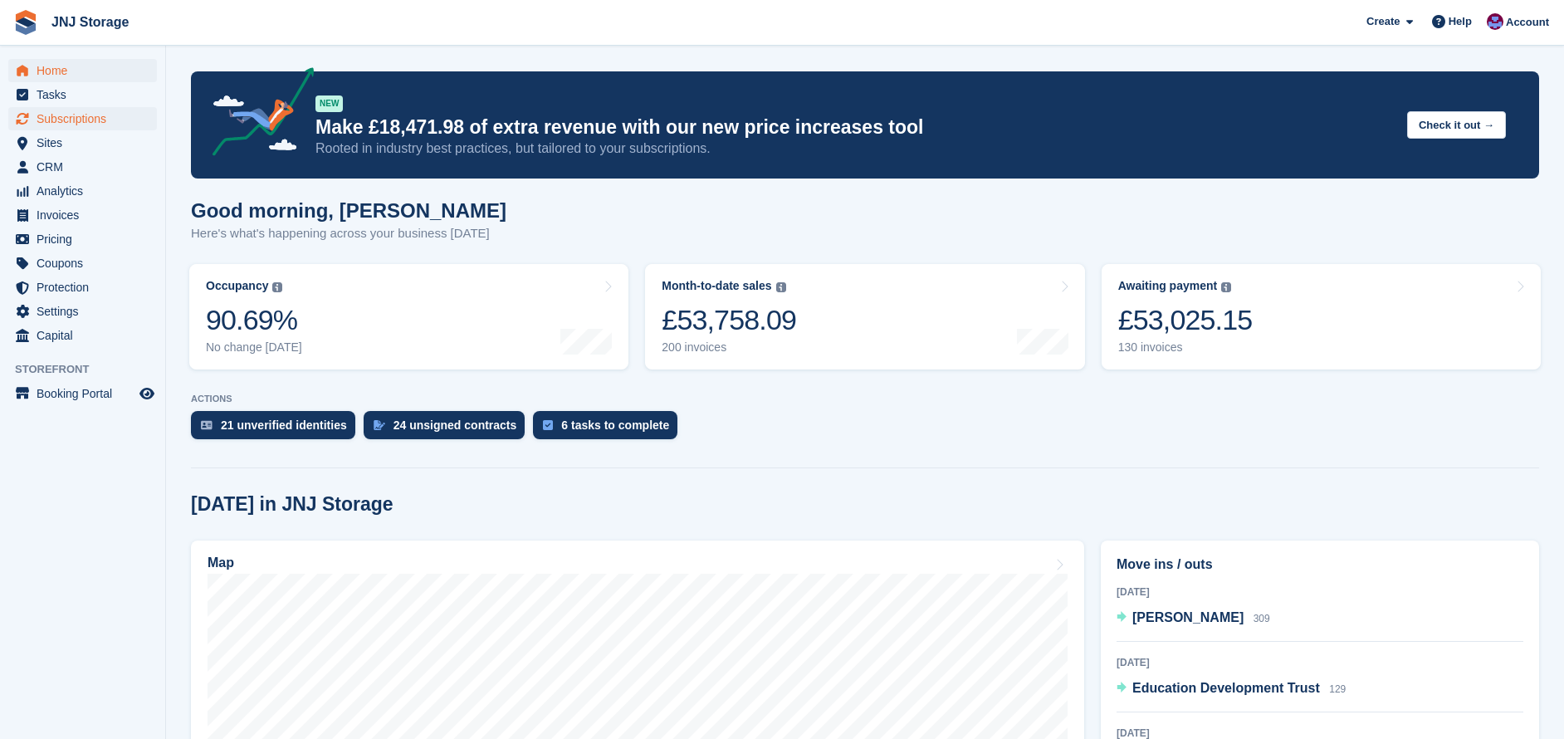  I want to click on p: ACTIONS, so click(865, 399).